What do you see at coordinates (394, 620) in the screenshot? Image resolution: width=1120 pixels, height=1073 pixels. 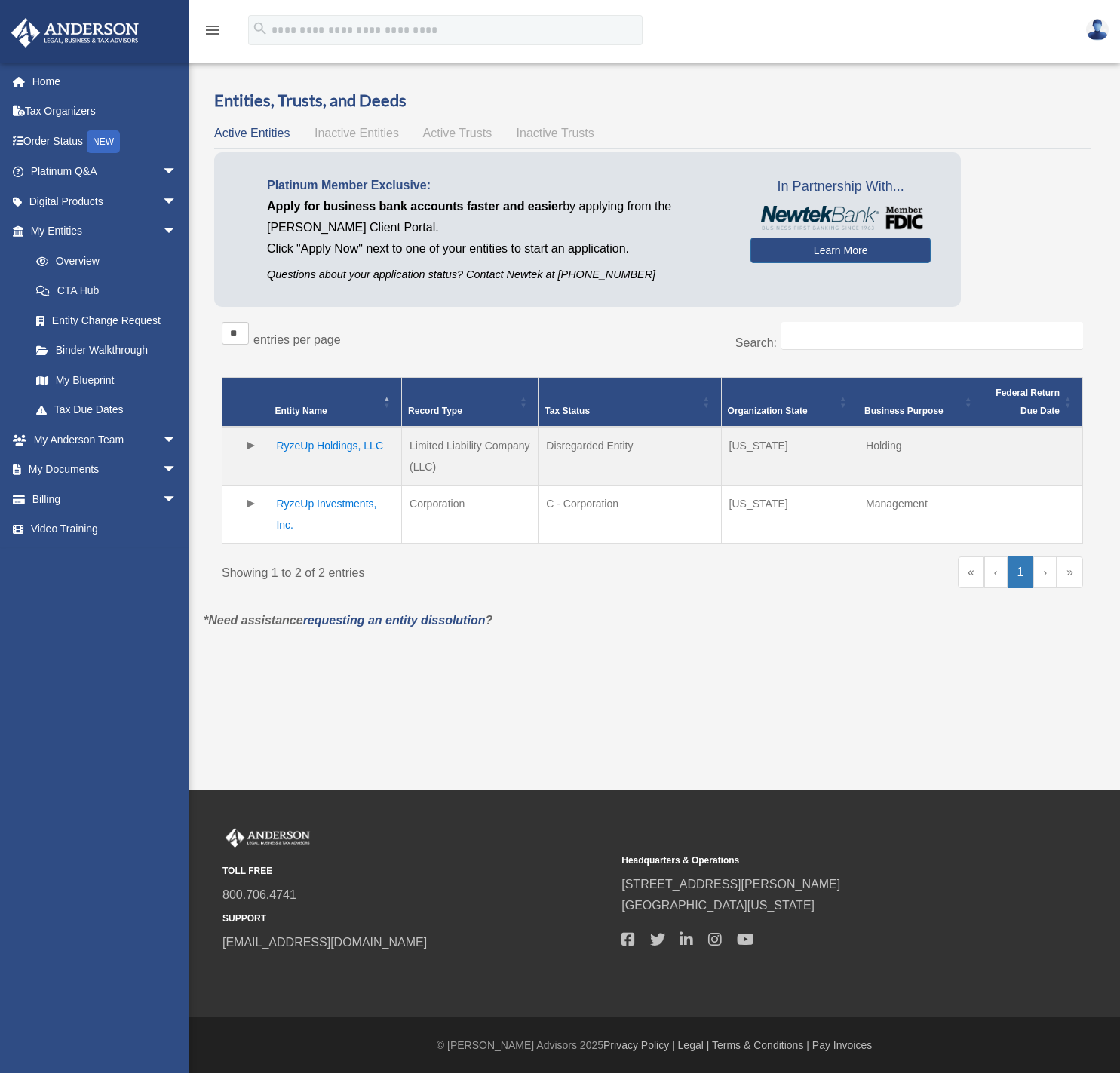 I see `a: requesting an entity dissolution` at bounding box center [394, 620].